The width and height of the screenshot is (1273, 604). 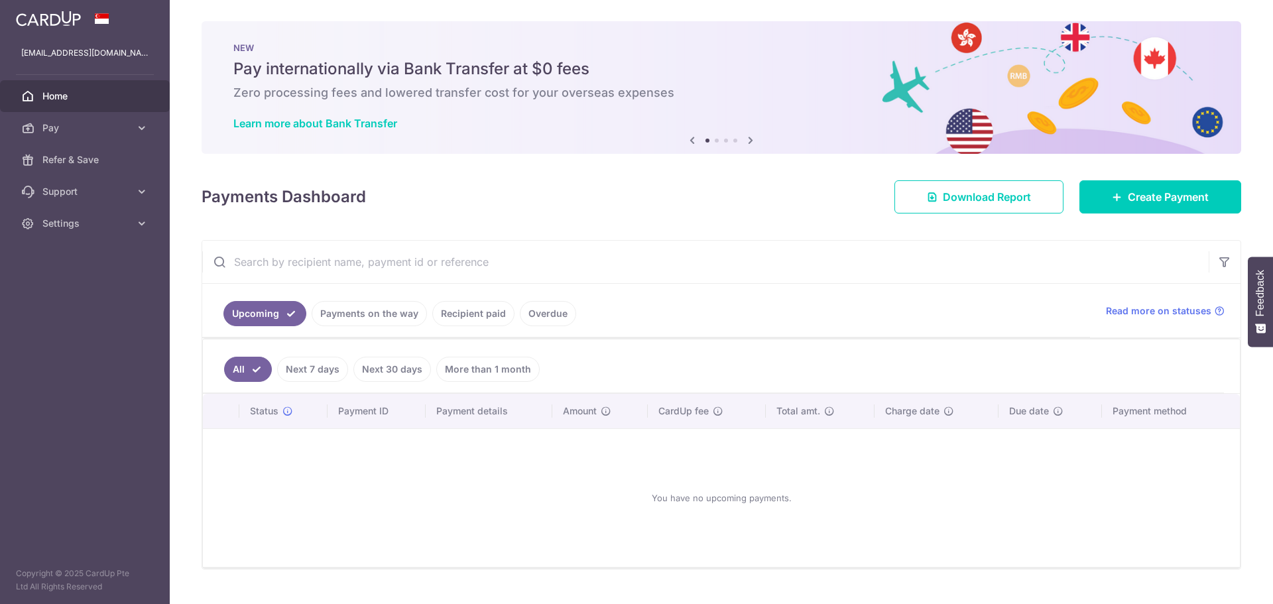 What do you see at coordinates (1165, 311) in the screenshot?
I see `a: Read more on statuses` at bounding box center [1165, 311].